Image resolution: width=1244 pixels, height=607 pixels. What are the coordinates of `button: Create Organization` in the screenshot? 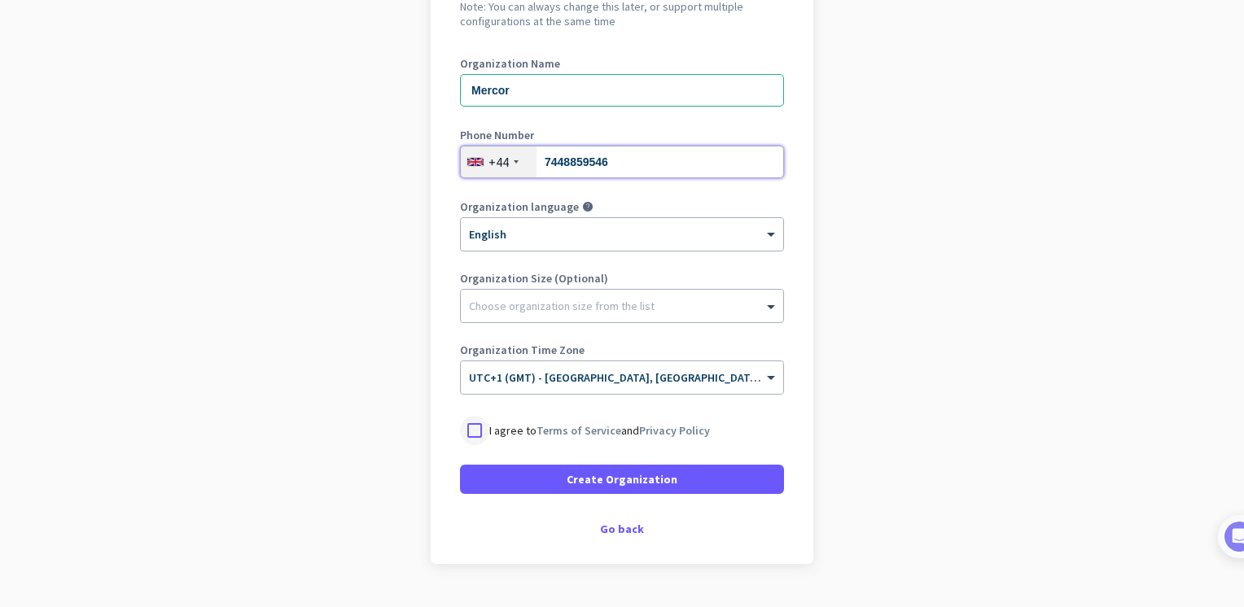 It's located at (622, 480).